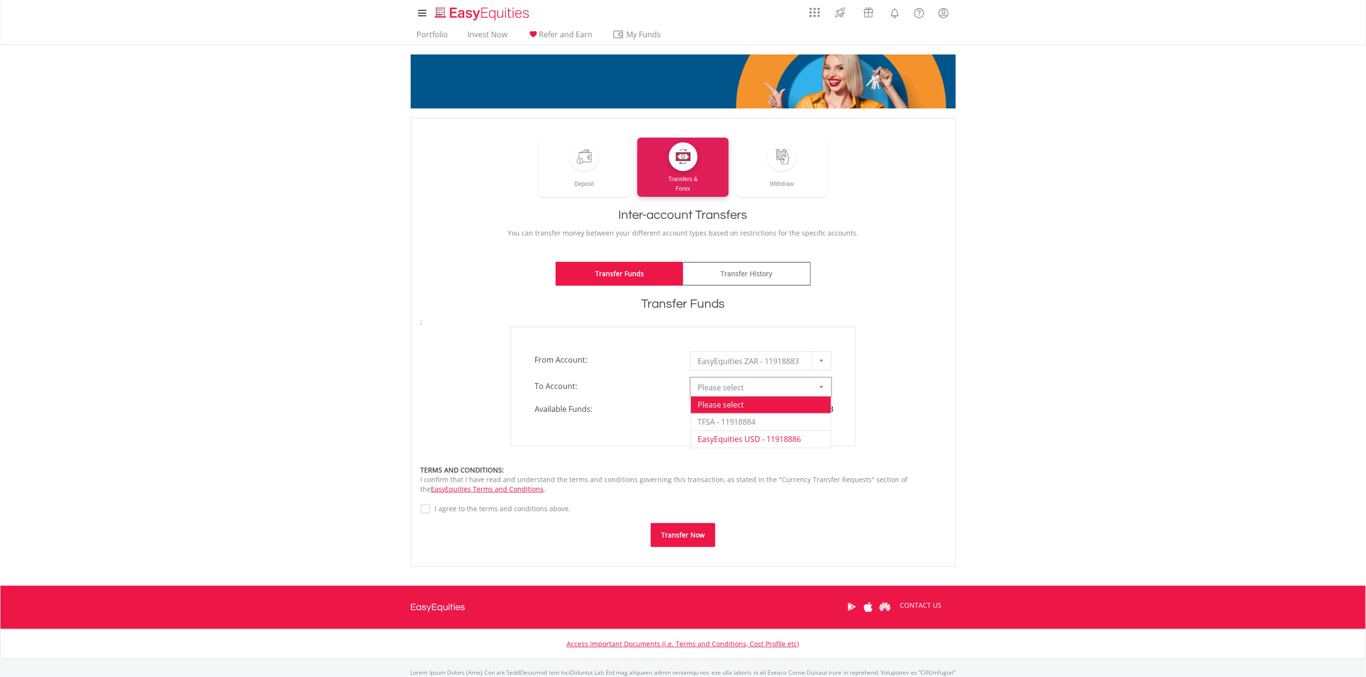  What do you see at coordinates (619, 274) in the screenshot?
I see `a: Transfer Funds` at bounding box center [619, 274].